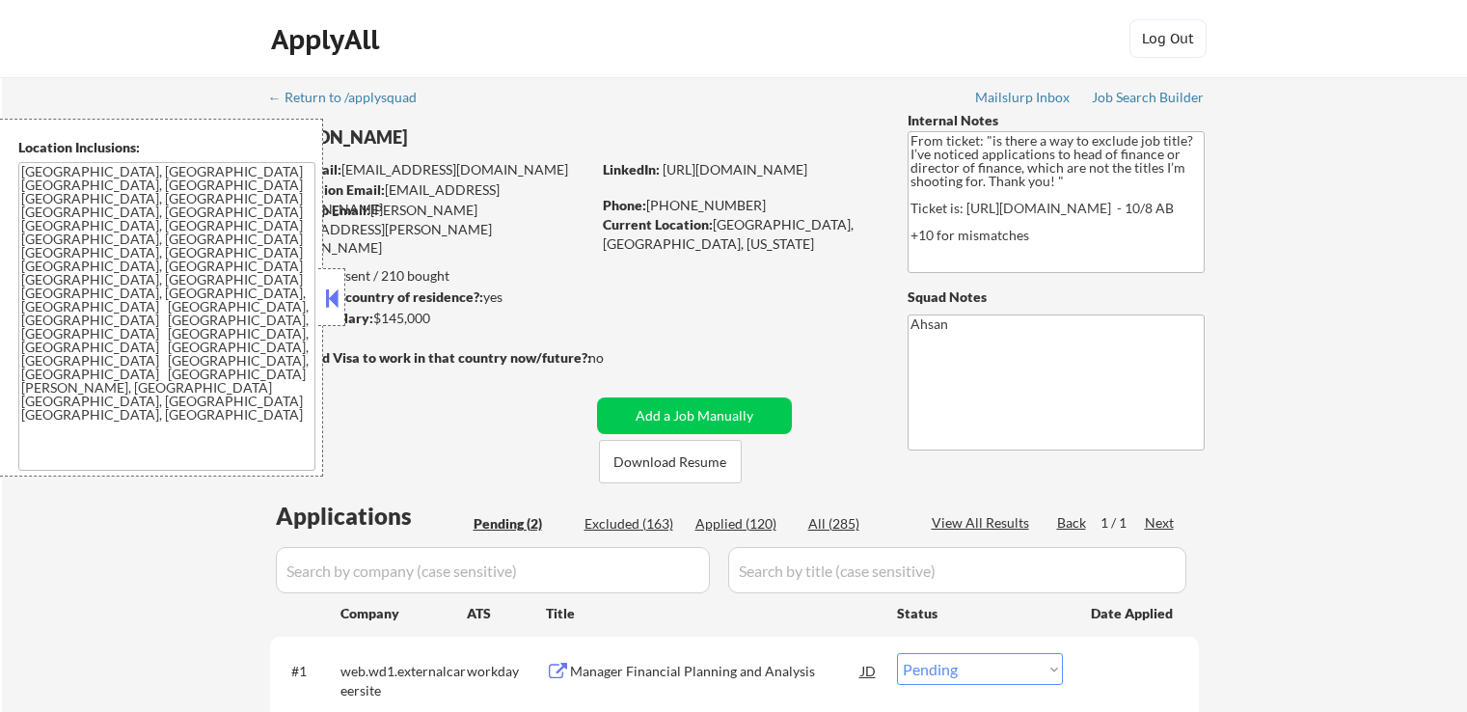 The width and height of the screenshot is (1467, 712). Describe the element at coordinates (744, 524) in the screenshot. I see `div: Applied (120)` at that location.